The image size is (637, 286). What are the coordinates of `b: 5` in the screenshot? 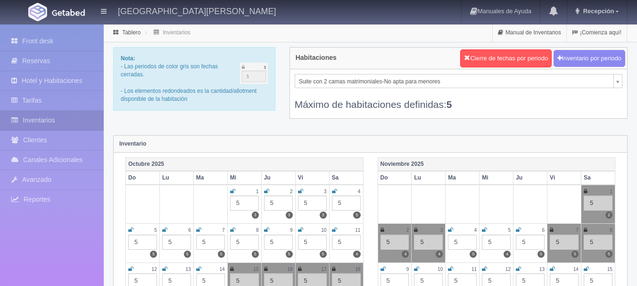 It's located at (450, 104).